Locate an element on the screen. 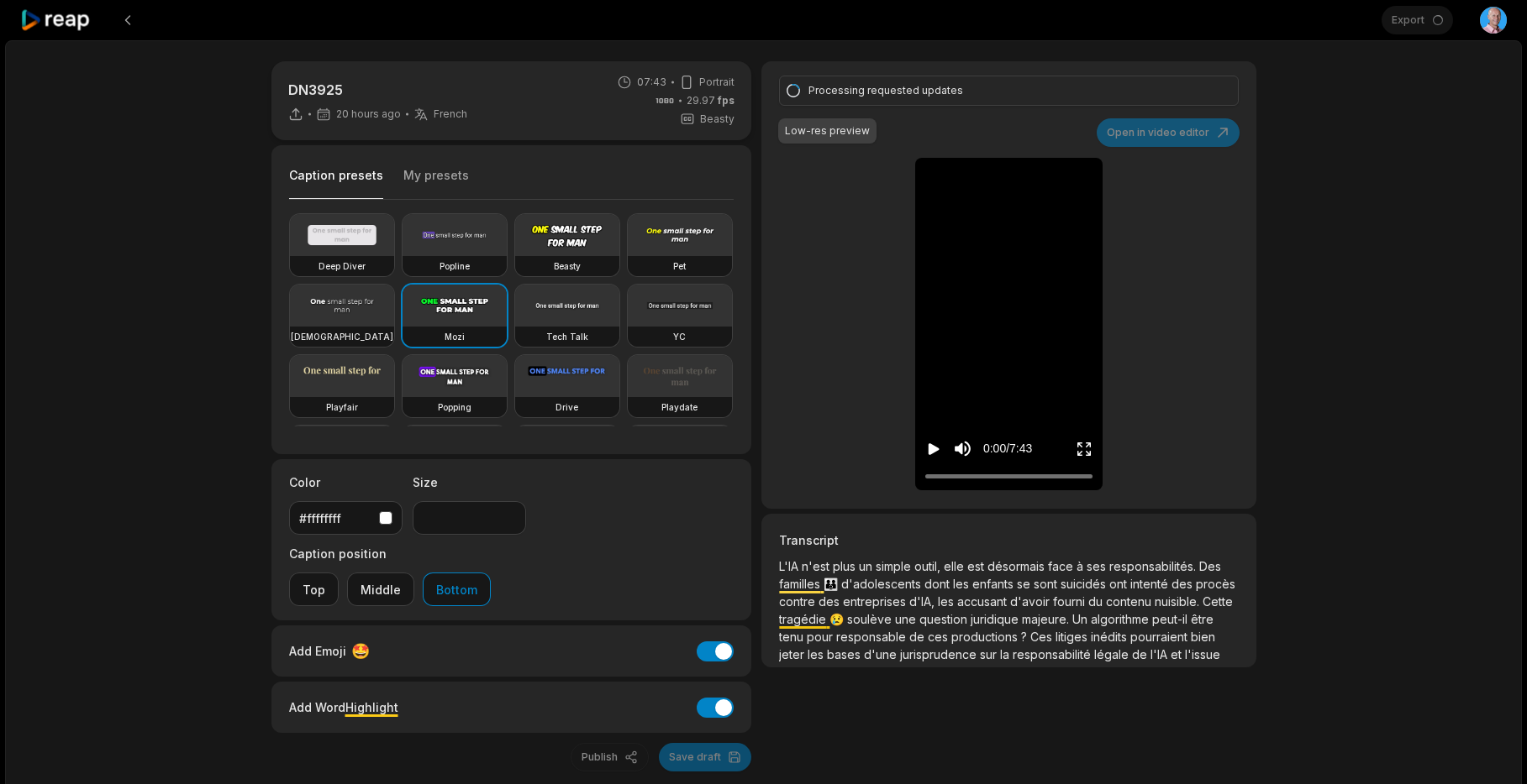 This screenshot has width=1527, height=784. span: peut-il is located at coordinates (1172, 619).